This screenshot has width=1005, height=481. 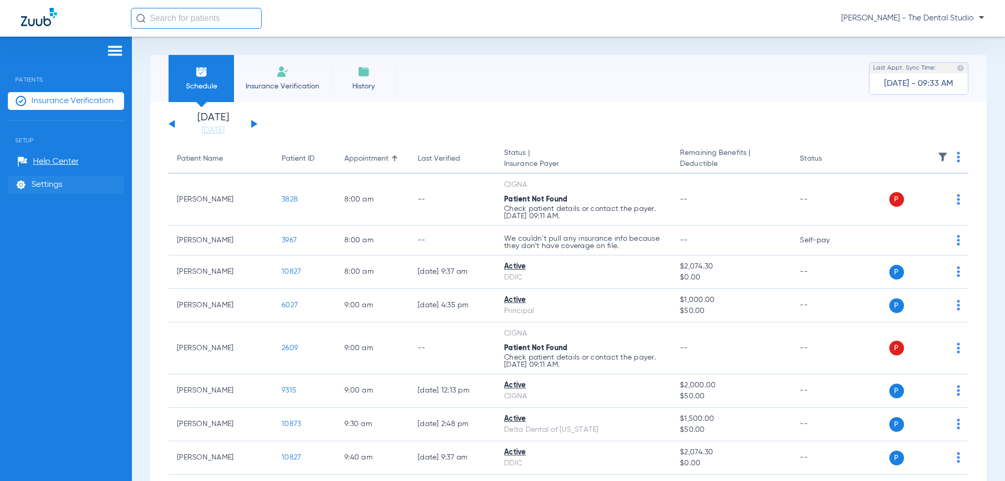 I want to click on th: Remaining Benefits |, so click(x=731, y=159).